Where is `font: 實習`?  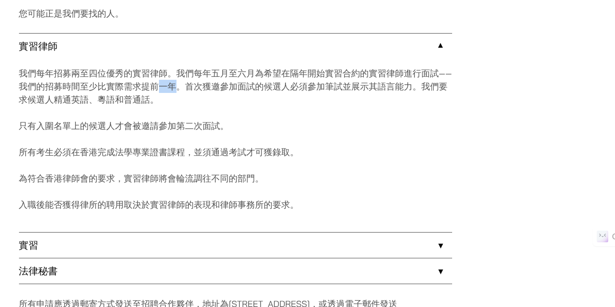 font: 實習 is located at coordinates (29, 245).